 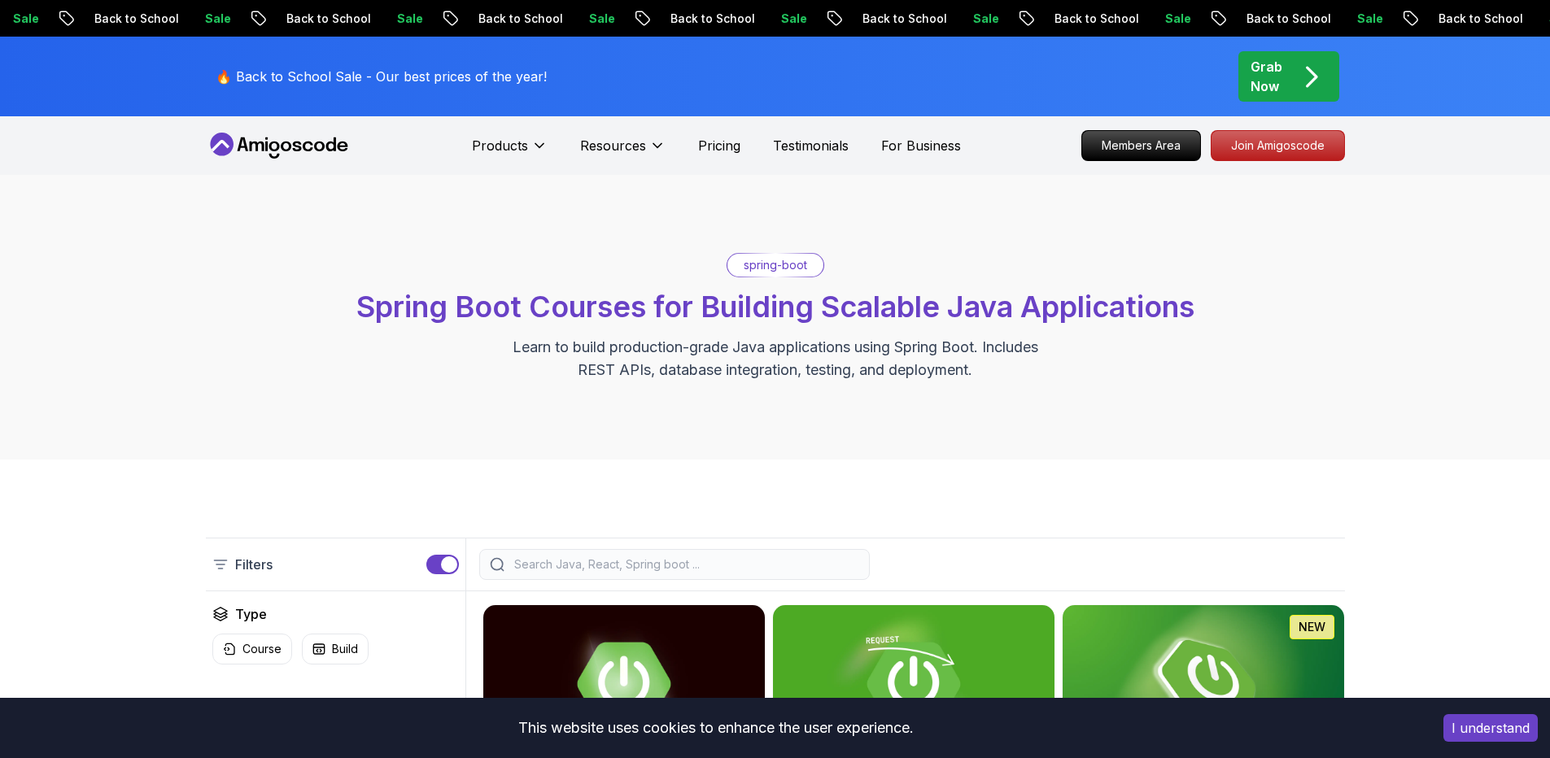 What do you see at coordinates (921, 146) in the screenshot?
I see `a: For Business` at bounding box center [921, 146].